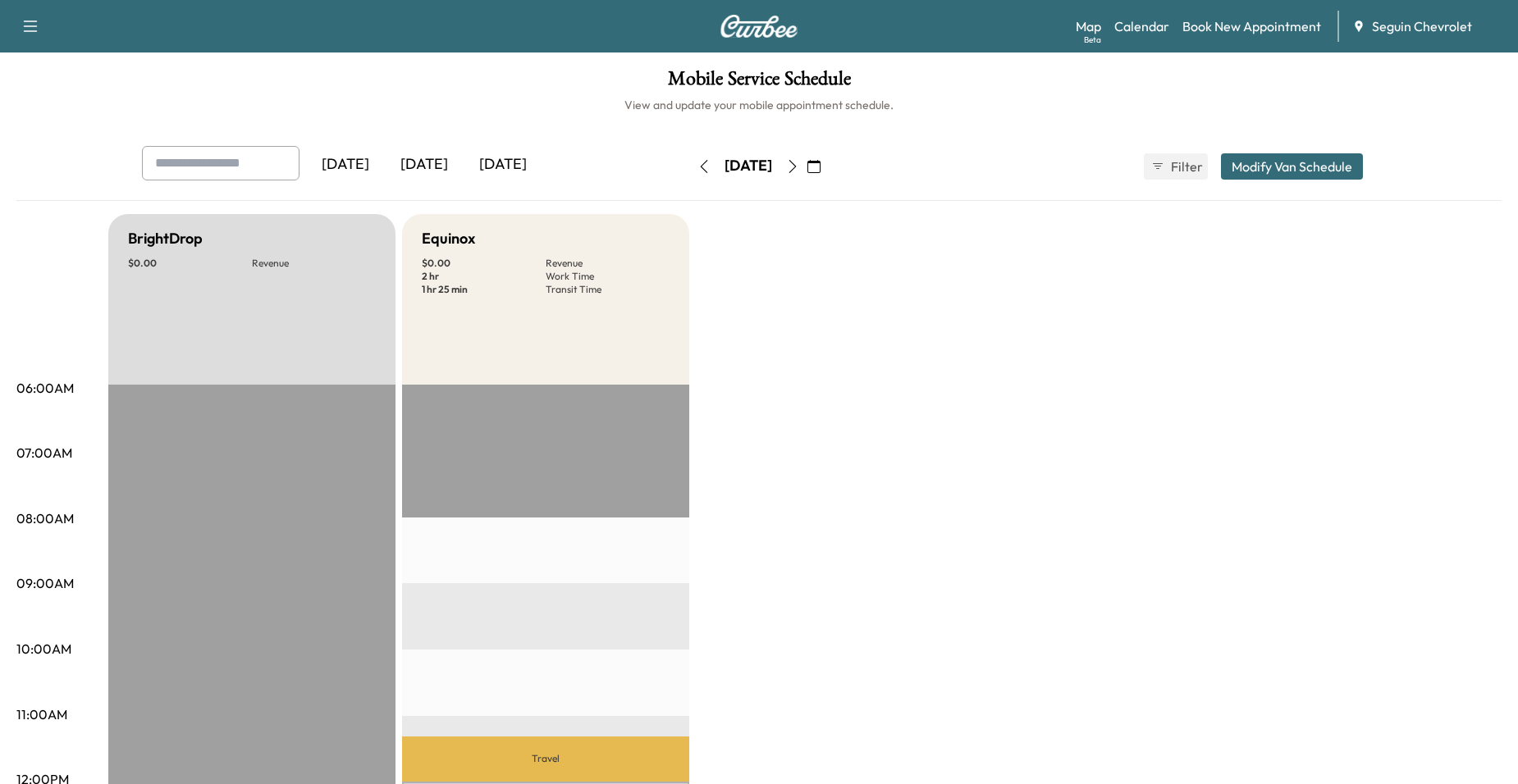  Describe the element at coordinates (545, 759) in the screenshot. I see `p: Travel` at that location.